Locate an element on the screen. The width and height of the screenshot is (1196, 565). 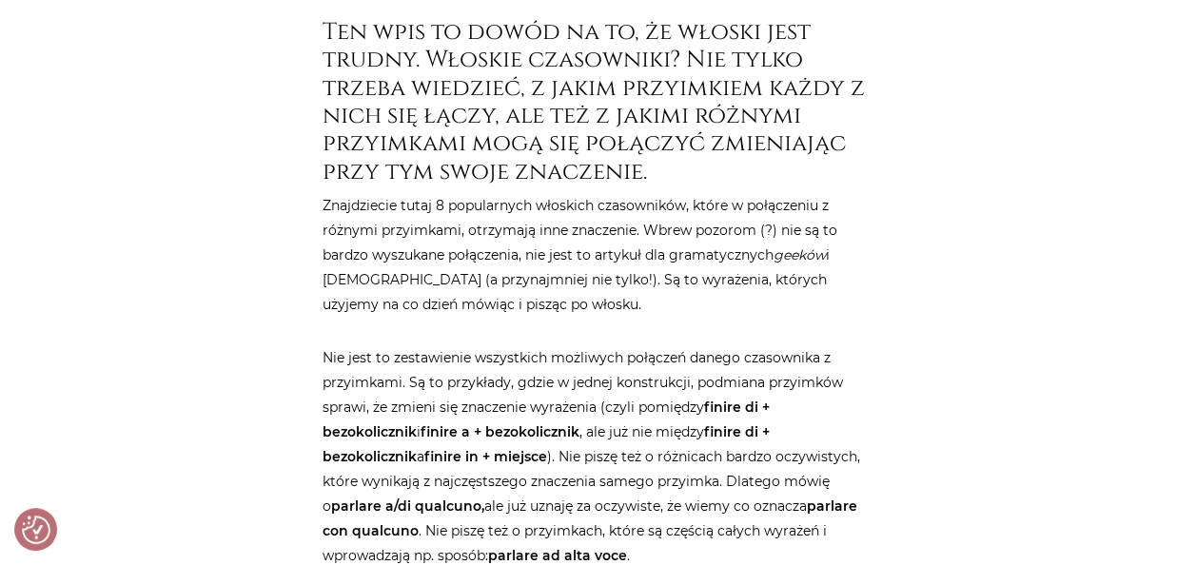
strong: parlare a/di qualcuno, is located at coordinates (407, 506).